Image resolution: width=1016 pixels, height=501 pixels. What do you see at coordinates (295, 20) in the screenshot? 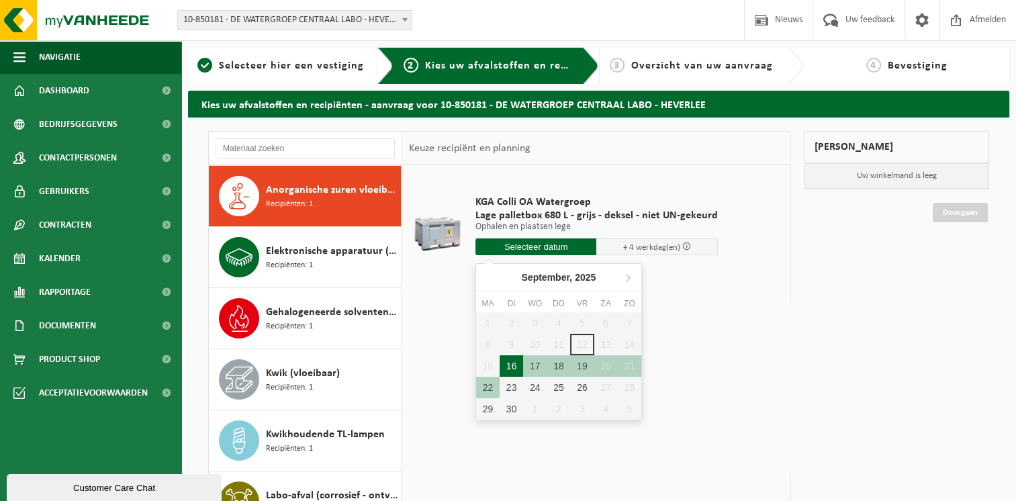
I see `span: 10-850181 - DE WATERGROEP CENTRAAL LABO - HEVERLEE` at bounding box center [295, 20].